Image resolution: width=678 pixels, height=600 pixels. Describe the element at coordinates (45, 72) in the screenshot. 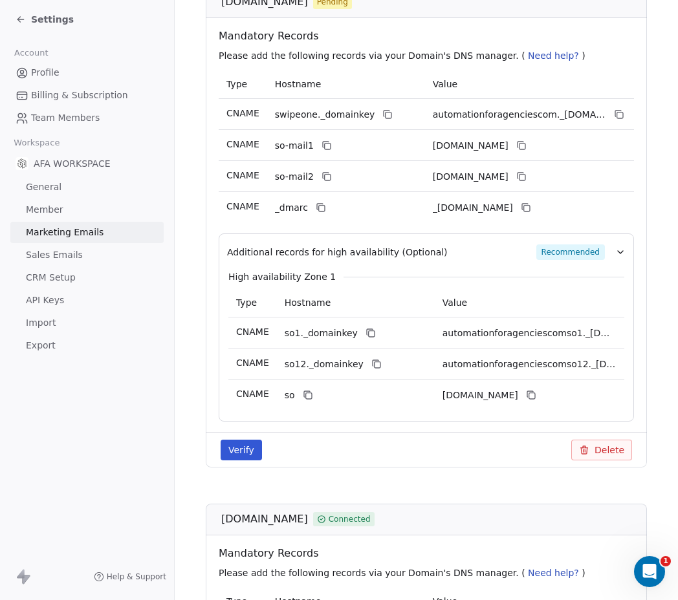

I see `span: Profile` at that location.